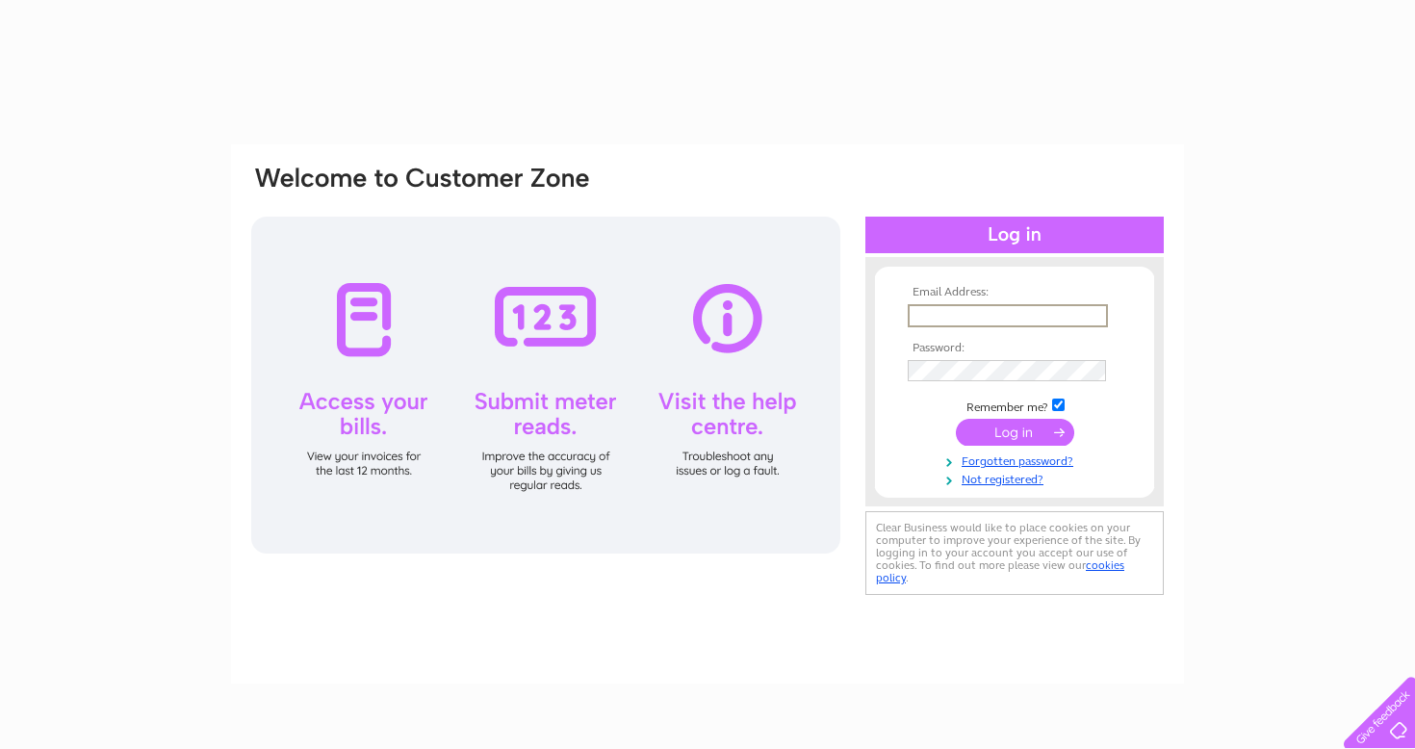  What do you see at coordinates (1015, 405) in the screenshot?
I see `td: Remember me?` at bounding box center [1015, 405].